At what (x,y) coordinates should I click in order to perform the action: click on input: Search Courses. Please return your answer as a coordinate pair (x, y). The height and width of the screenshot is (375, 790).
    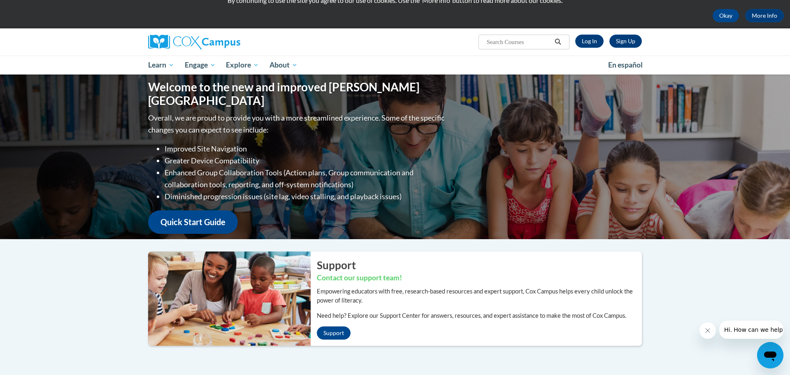
    Looking at the image, I should click on (519, 42).